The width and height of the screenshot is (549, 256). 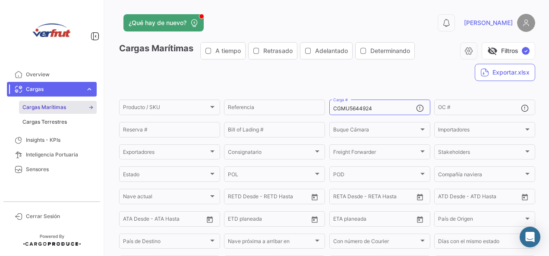 What do you see at coordinates (60, 155) in the screenshot?
I see `span: Inteligencia Portuaria` at bounding box center [60, 155].